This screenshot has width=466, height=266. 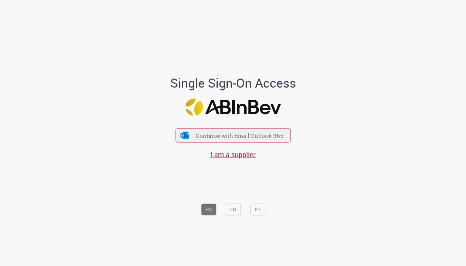 I want to click on h1: Single Sign-On Access, so click(x=233, y=83).